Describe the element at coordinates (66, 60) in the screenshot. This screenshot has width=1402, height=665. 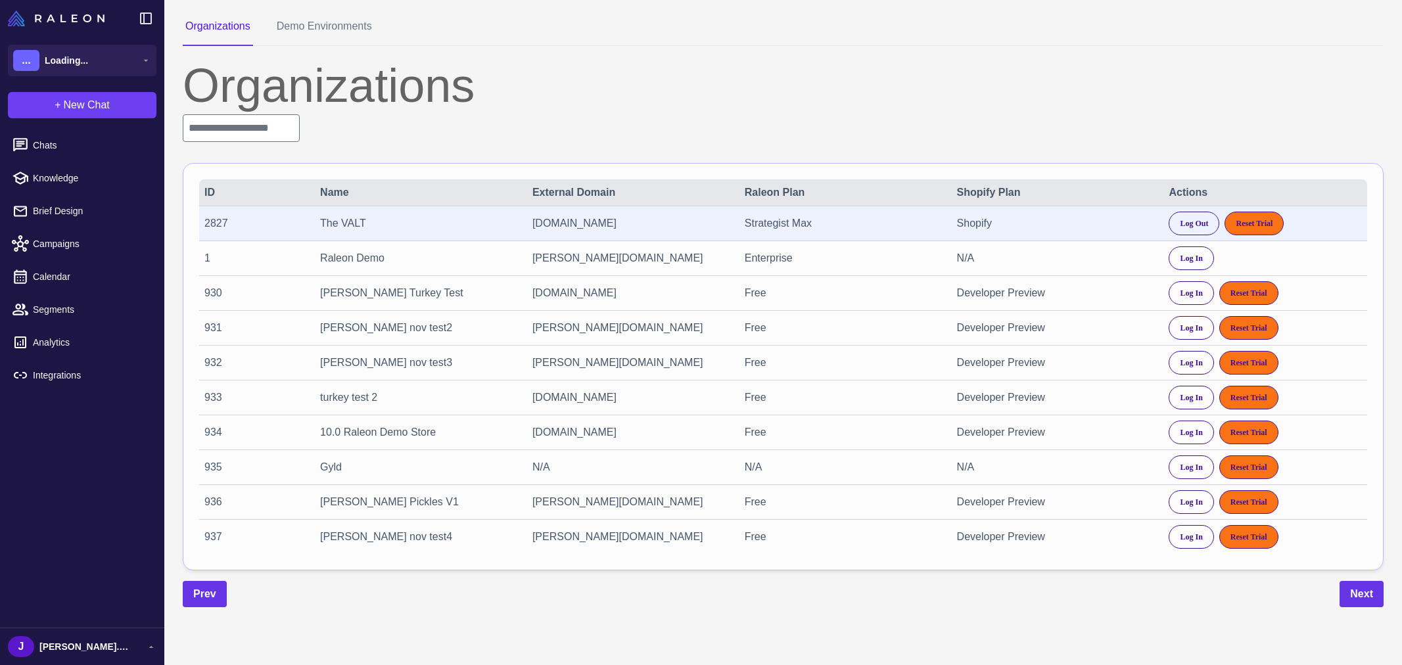
I see `span: Loading...` at that location.